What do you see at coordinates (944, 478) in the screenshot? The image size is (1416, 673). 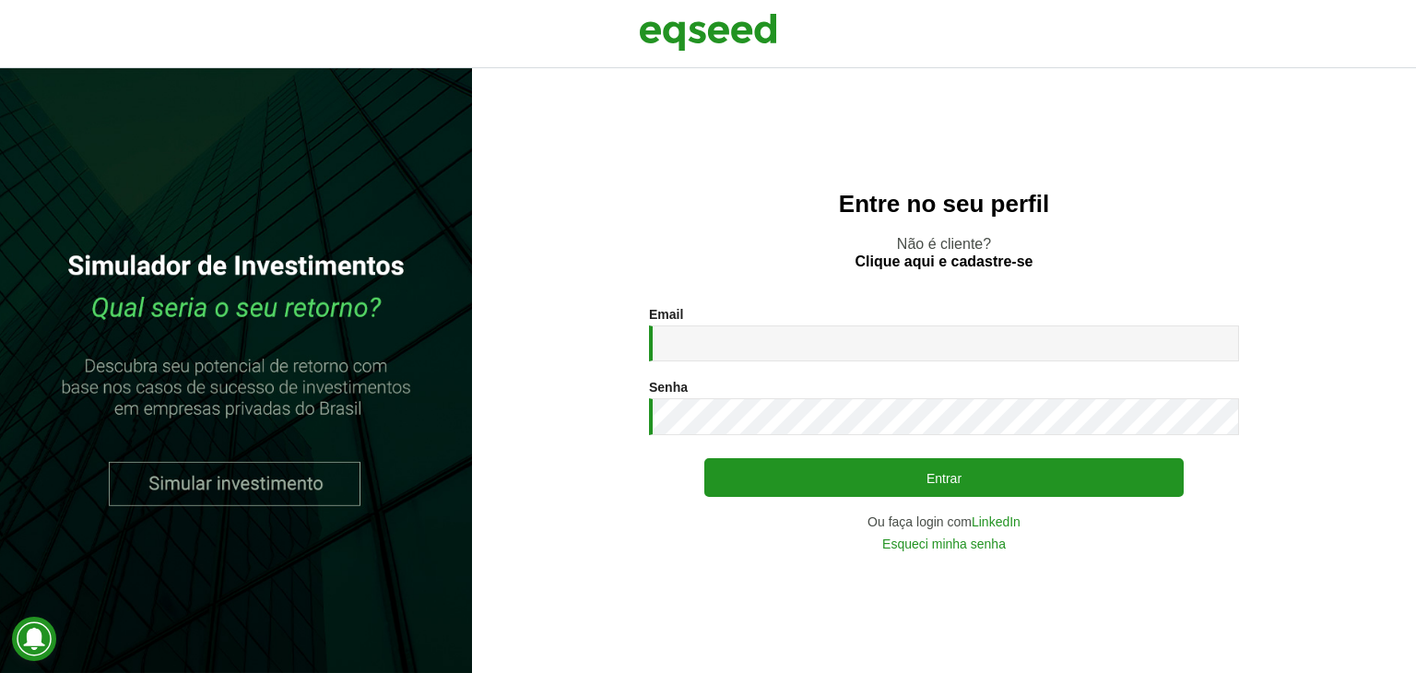 I see `button: Entrar` at bounding box center [944, 478].